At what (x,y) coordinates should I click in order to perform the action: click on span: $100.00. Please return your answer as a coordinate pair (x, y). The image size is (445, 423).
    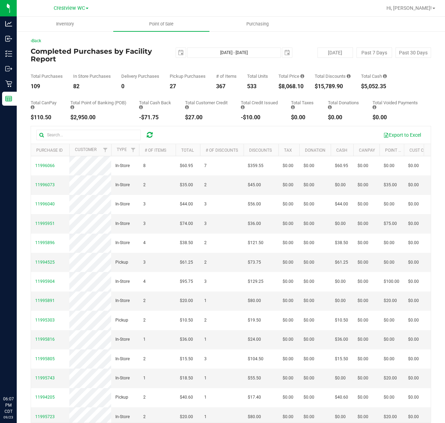
    Looking at the image, I should click on (391, 281).